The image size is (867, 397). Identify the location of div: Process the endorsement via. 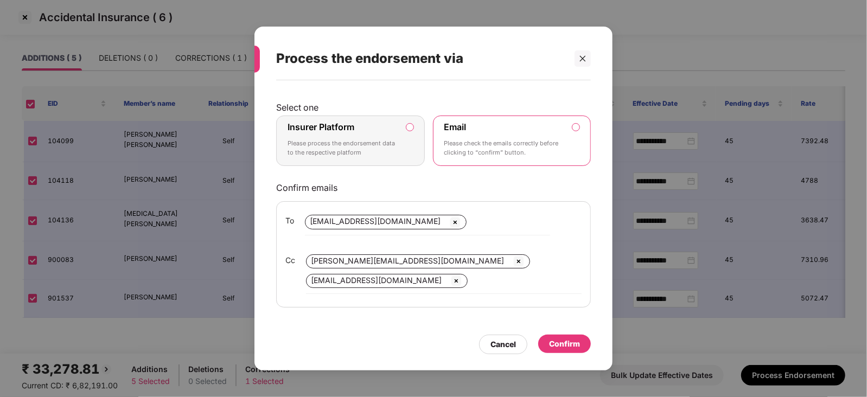
(421, 59).